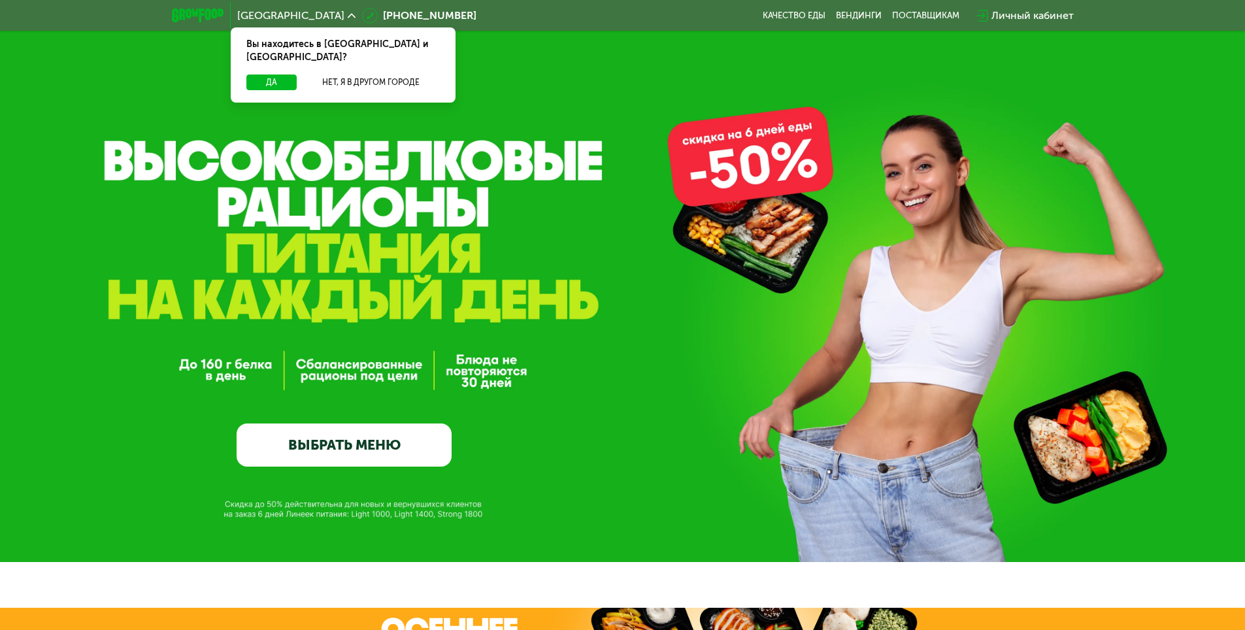  I want to click on div: поставщикам, so click(926, 16).